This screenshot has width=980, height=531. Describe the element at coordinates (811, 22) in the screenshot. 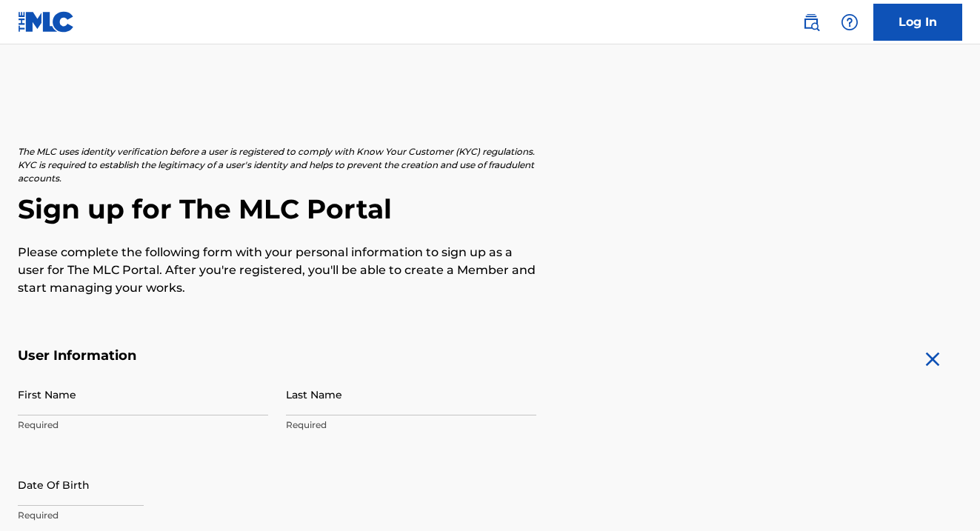

I see `img: search` at that location.